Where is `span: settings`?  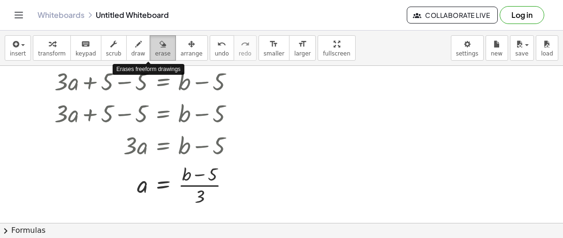
span: settings is located at coordinates (468, 54).